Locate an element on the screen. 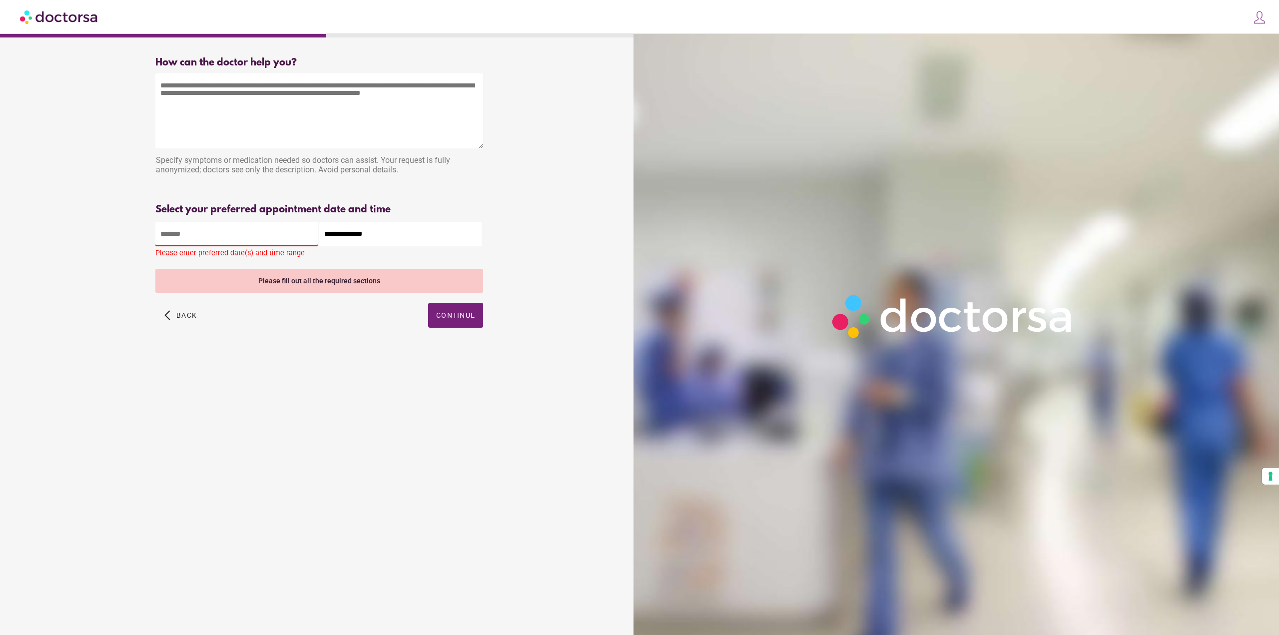  button: Your consent preferences for tracking technologies is located at coordinates (1270, 476).